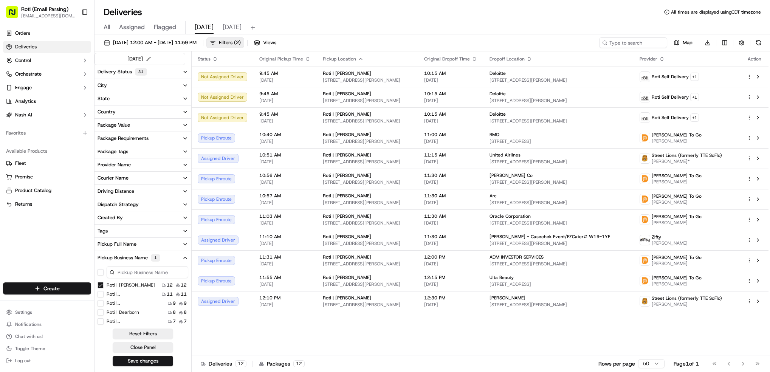 Image resolution: width=770 pixels, height=372 pixels. What do you see at coordinates (47, 115) in the screenshot?
I see `button: Nash AI` at bounding box center [47, 115].